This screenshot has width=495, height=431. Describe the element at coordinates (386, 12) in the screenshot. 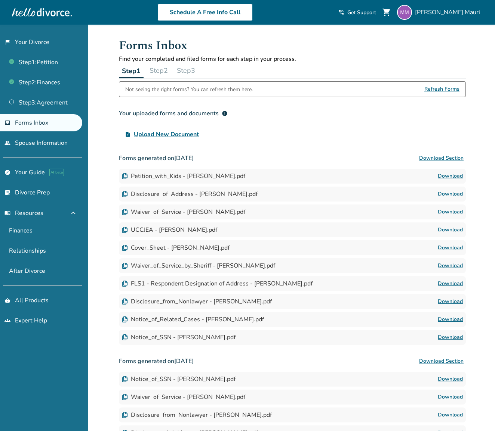

I see `span: shopping_cart` at that location.